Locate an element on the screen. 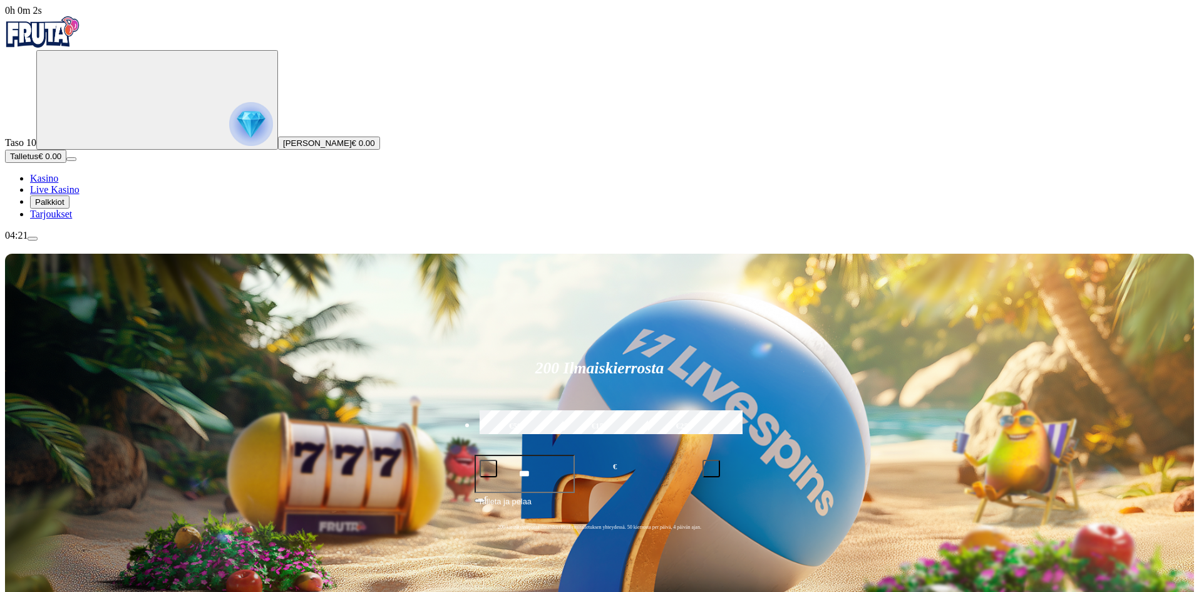 The image size is (1199, 592). img: reward progress is located at coordinates (251, 124).